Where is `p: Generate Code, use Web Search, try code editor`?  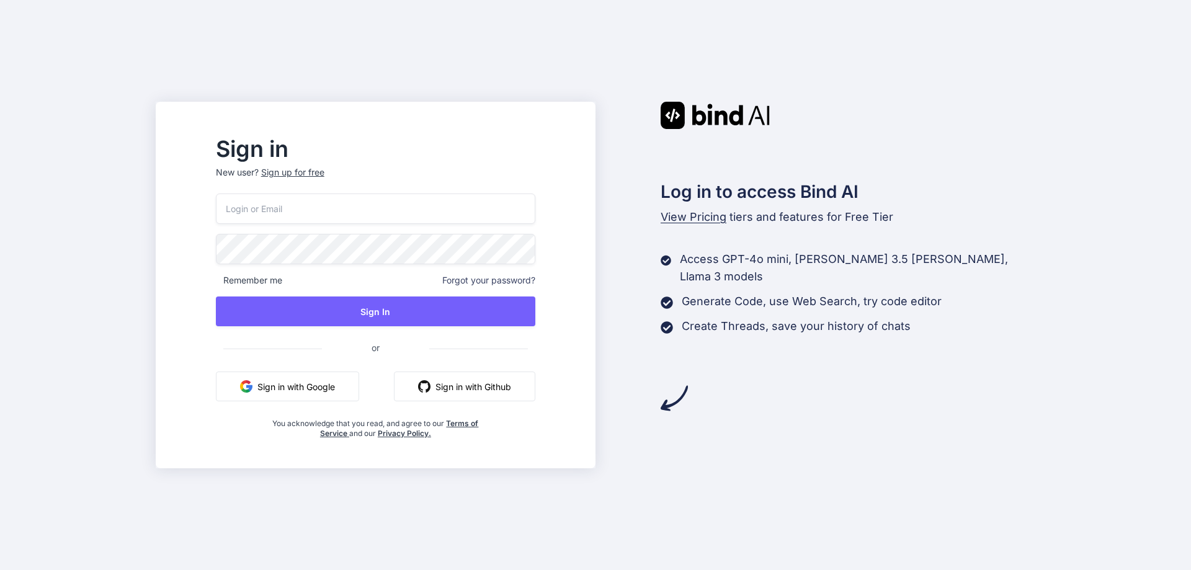
p: Generate Code, use Web Search, try code editor is located at coordinates (811, 301).